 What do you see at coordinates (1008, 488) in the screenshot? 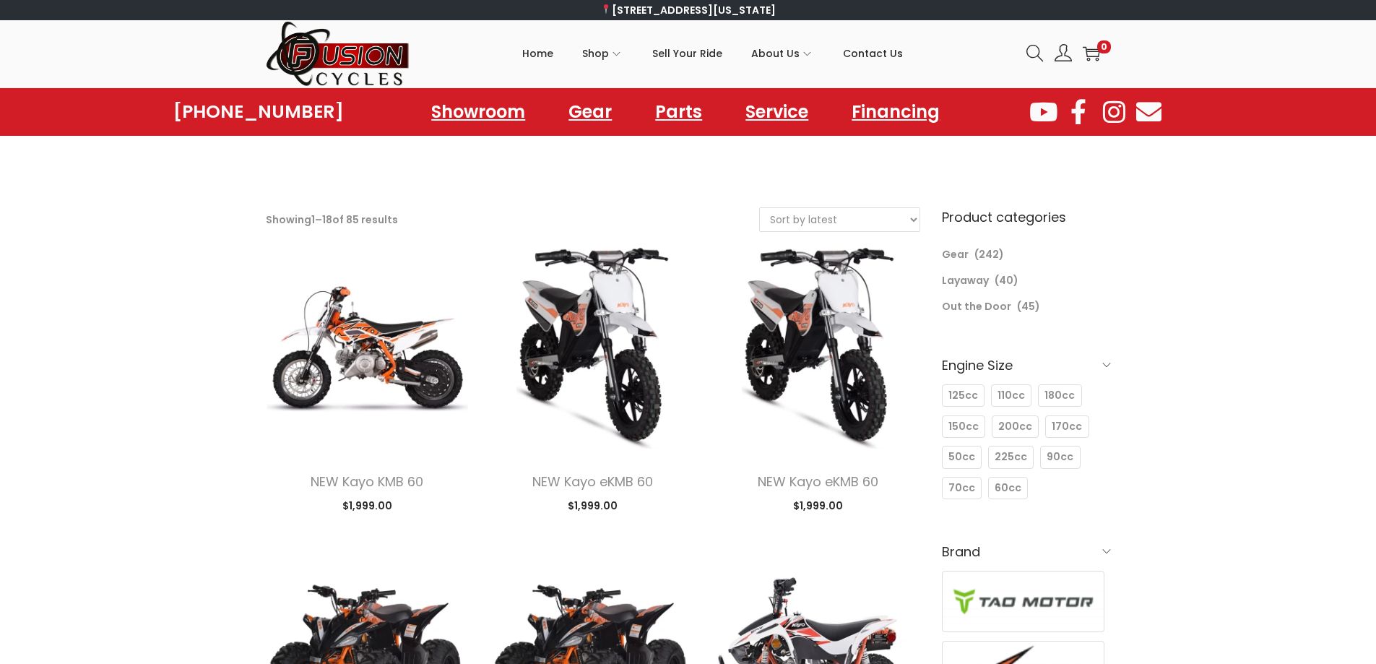
I see `span: 60cc` at bounding box center [1008, 488].